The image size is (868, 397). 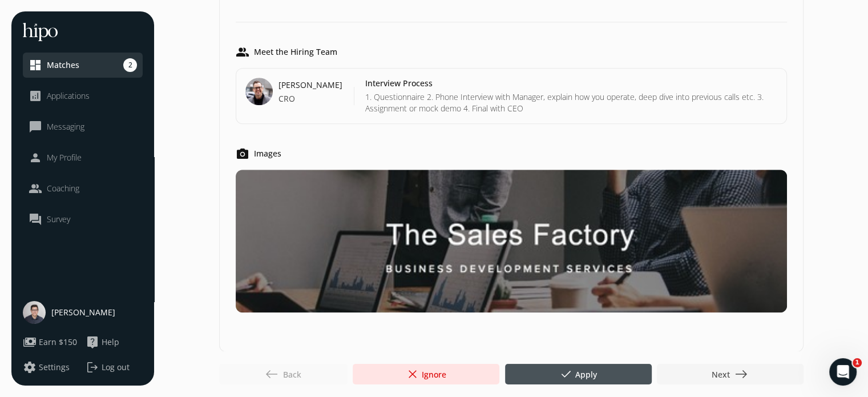 I want to click on a: question_answerSurvey, so click(x=83, y=219).